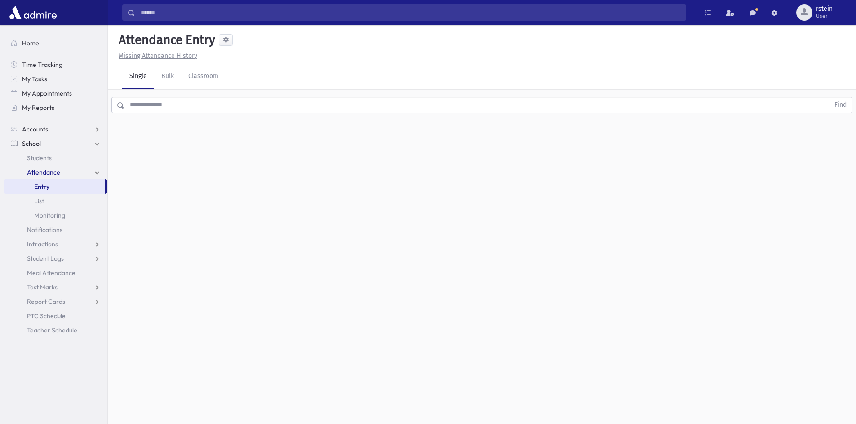 This screenshot has height=424, width=856. I want to click on a: Entry, so click(54, 187).